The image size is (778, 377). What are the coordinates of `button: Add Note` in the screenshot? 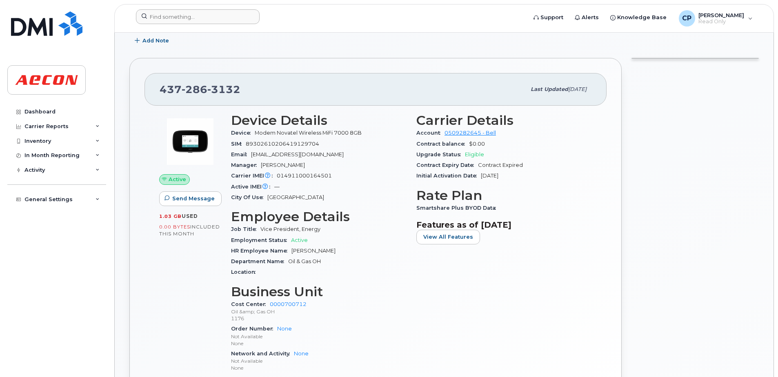 It's located at (153, 41).